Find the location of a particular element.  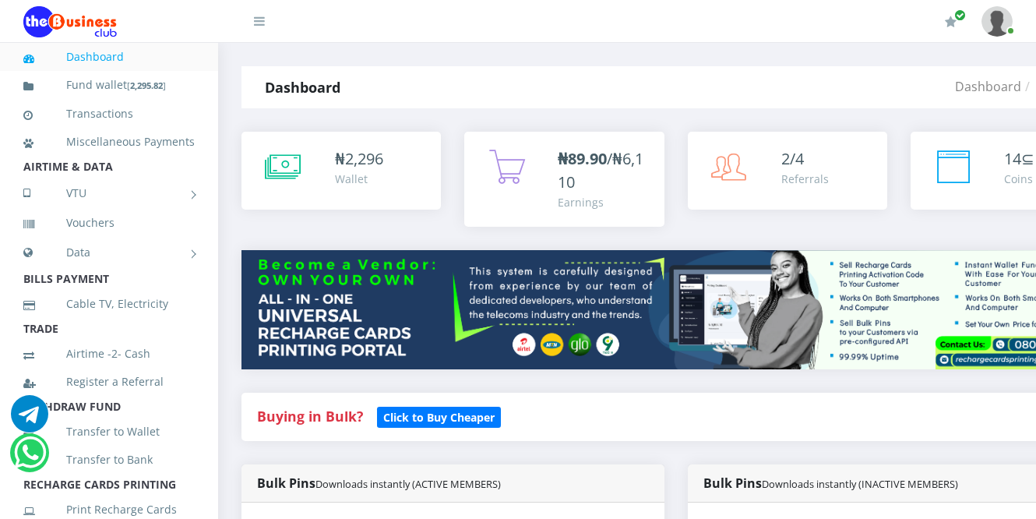

span: Renew/Upgrade Subscription is located at coordinates (960, 15).